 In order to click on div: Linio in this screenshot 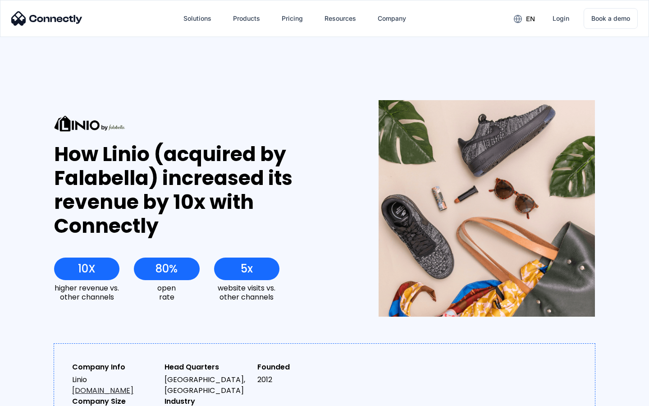, I will do `click(115, 385)`.